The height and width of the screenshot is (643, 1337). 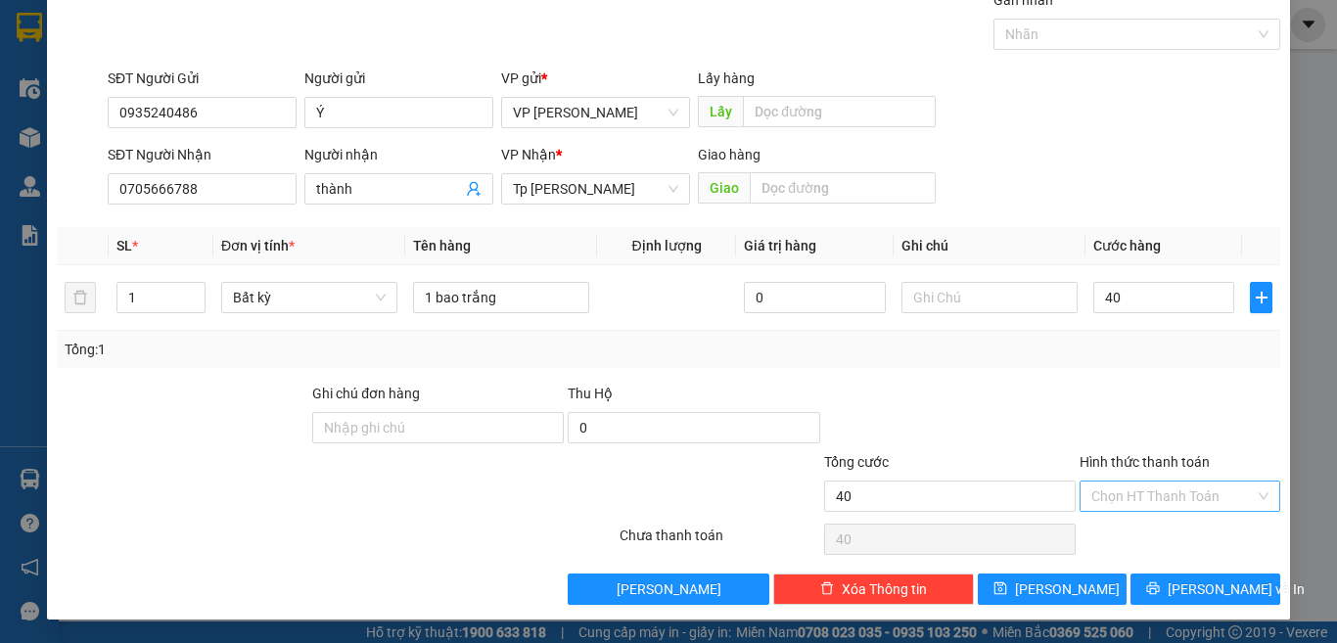 What do you see at coordinates (814, 298) in the screenshot?
I see `input: 0` at bounding box center [814, 298].